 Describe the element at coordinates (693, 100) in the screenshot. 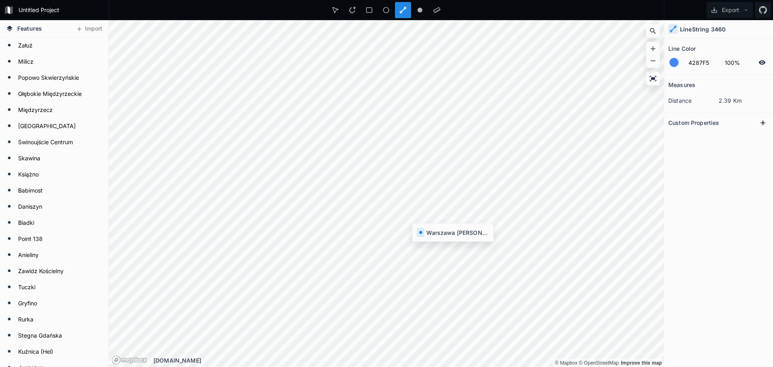

I see `dt: distance` at that location.